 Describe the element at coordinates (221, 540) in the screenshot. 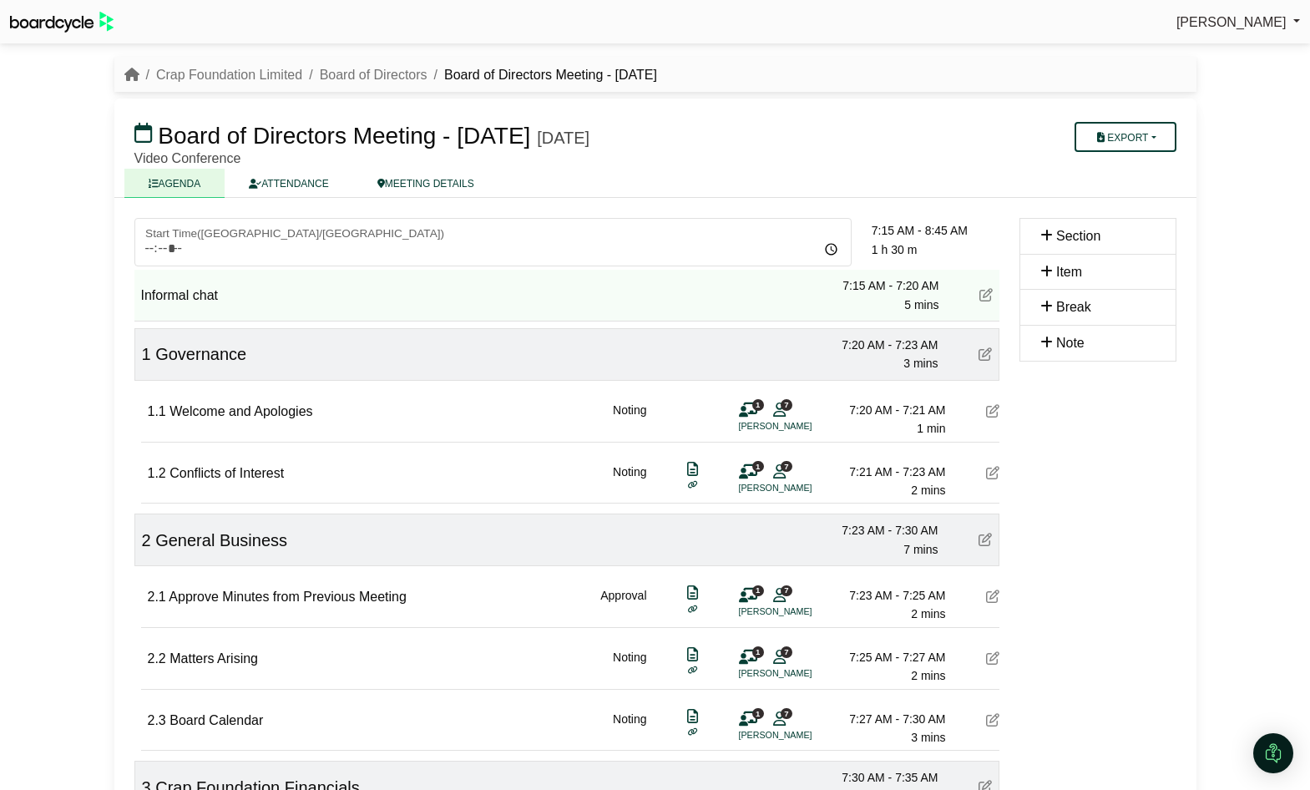

I see `span: General Business` at that location.